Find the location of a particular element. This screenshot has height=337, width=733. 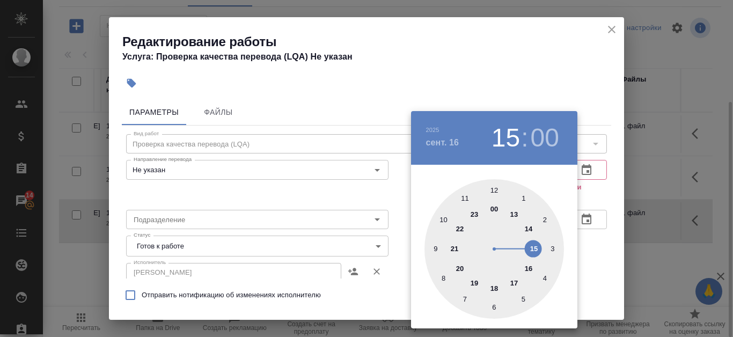

h3: 00 is located at coordinates (545, 138).